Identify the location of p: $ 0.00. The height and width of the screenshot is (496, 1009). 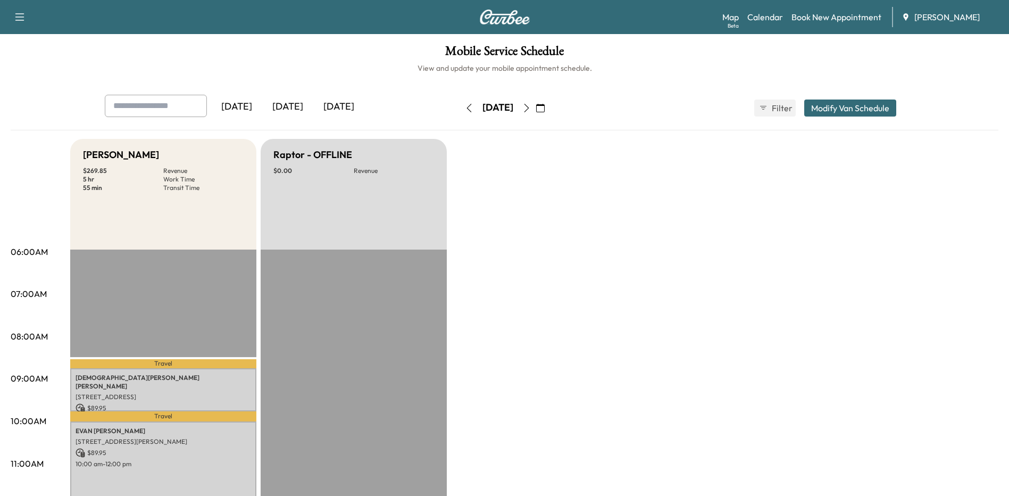
(313, 171).